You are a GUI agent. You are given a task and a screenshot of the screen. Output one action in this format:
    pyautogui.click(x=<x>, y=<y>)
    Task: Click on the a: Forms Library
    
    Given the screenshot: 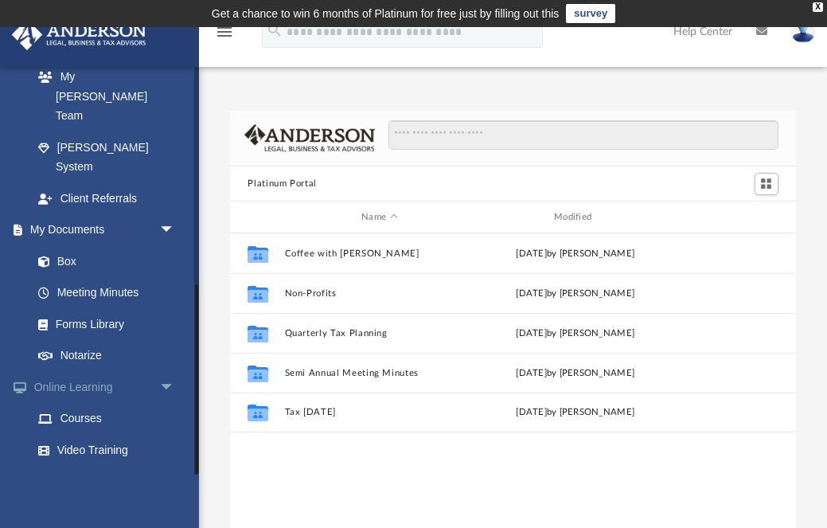 What is the action you would take?
    pyautogui.click(x=103, y=324)
    